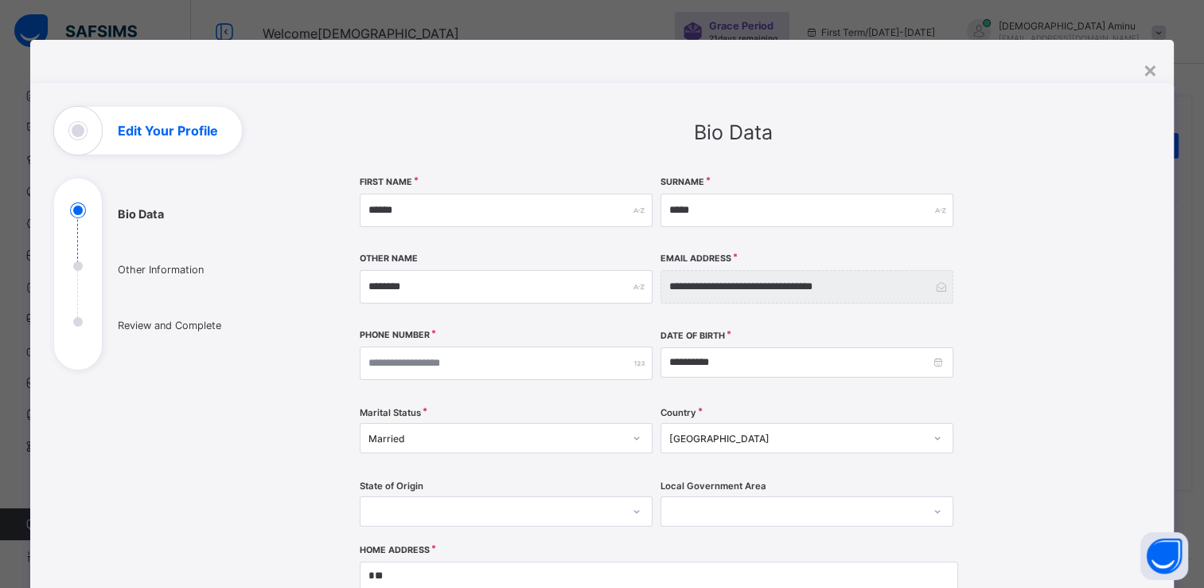  What do you see at coordinates (733, 132) in the screenshot?
I see `span: Bio Data` at bounding box center [733, 132].